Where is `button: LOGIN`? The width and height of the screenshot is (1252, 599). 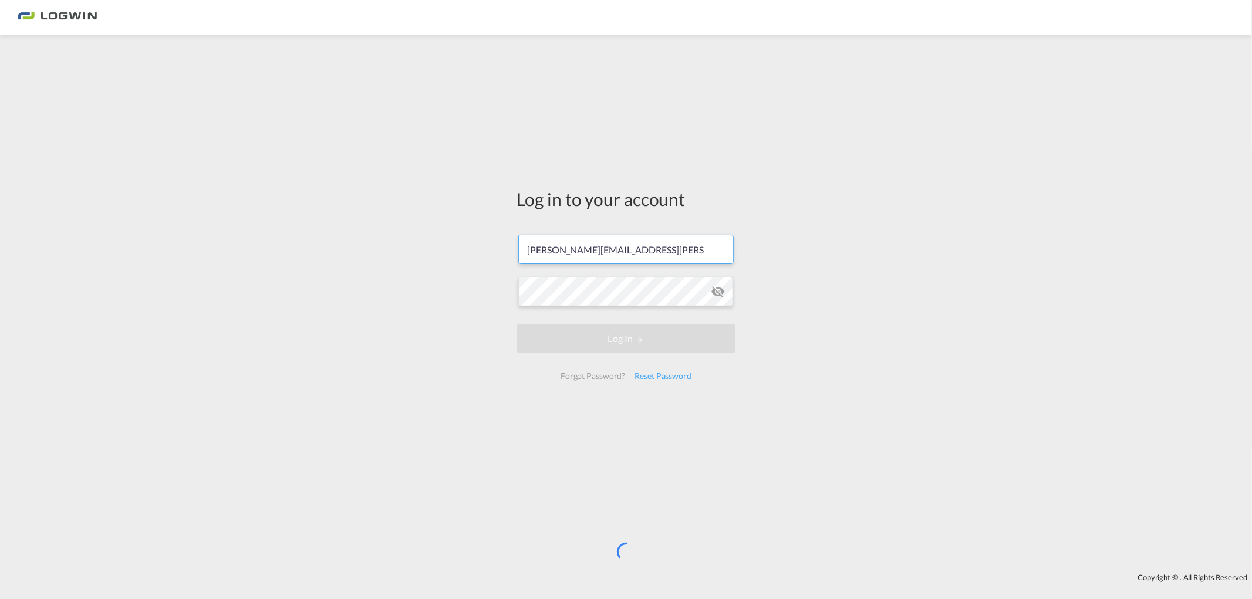 button: LOGIN is located at coordinates (626, 339).